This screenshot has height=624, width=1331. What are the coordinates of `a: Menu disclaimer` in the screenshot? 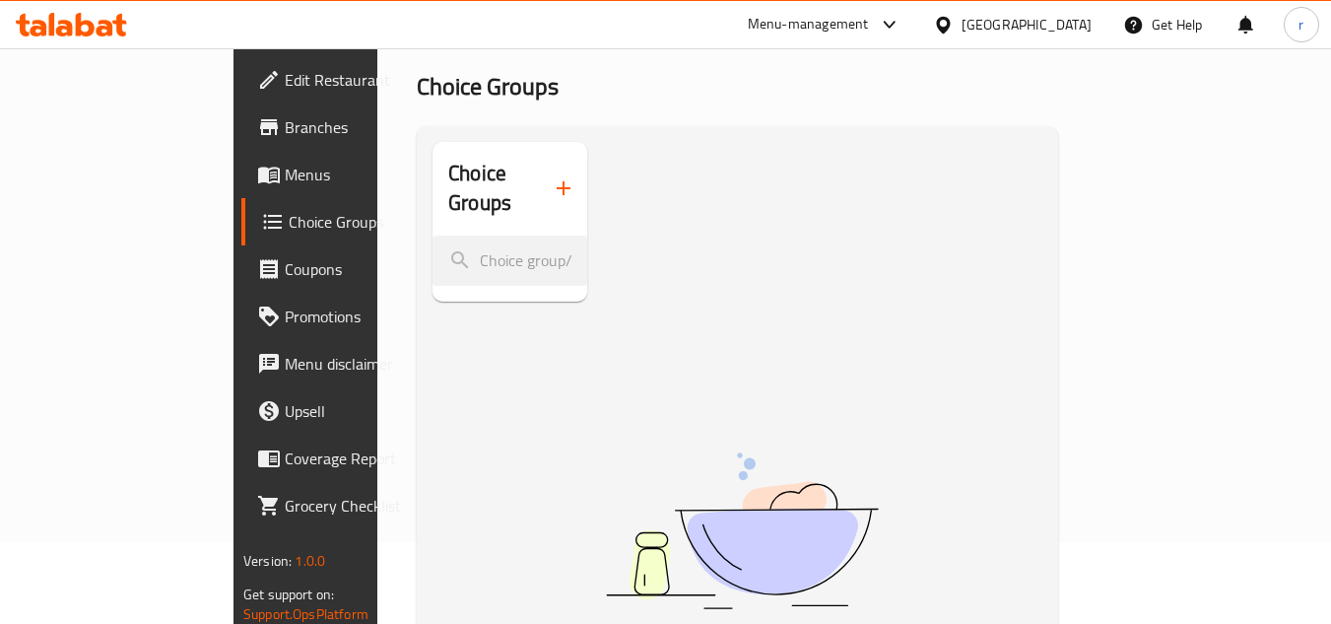 It's located at (349, 364).